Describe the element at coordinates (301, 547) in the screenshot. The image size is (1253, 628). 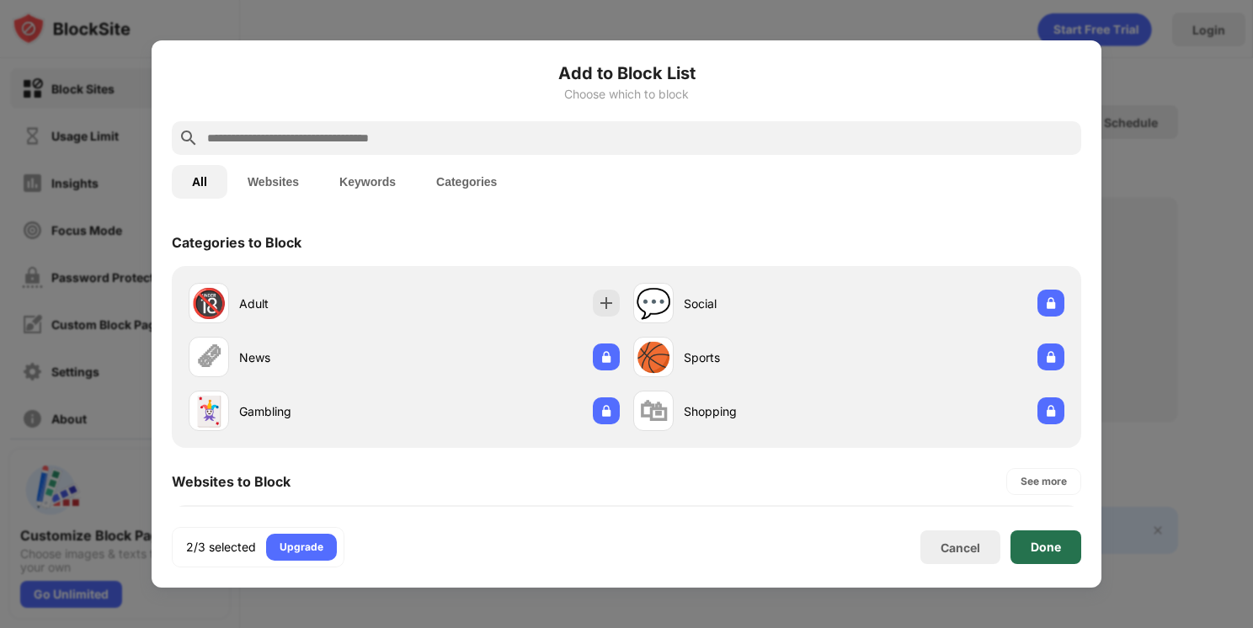
I see `div: Upgrade` at that location.